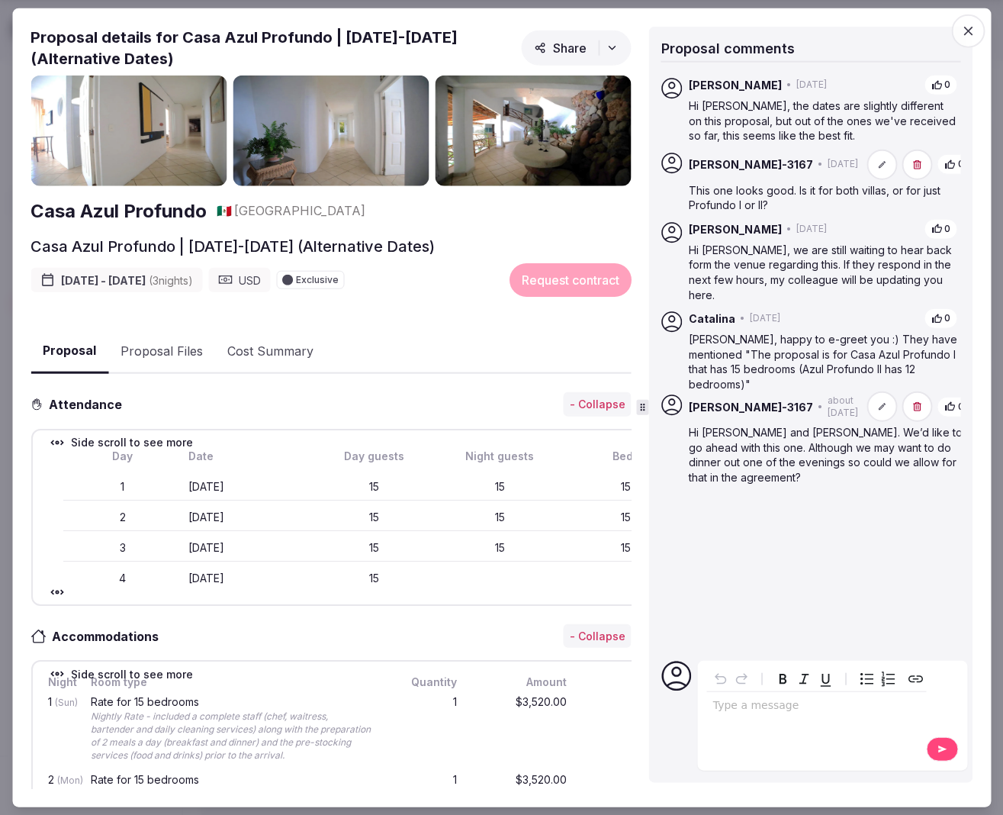 This screenshot has height=815, width=1003. Describe the element at coordinates (317, 280) in the screenshot. I see `span: Exclusive` at that location.